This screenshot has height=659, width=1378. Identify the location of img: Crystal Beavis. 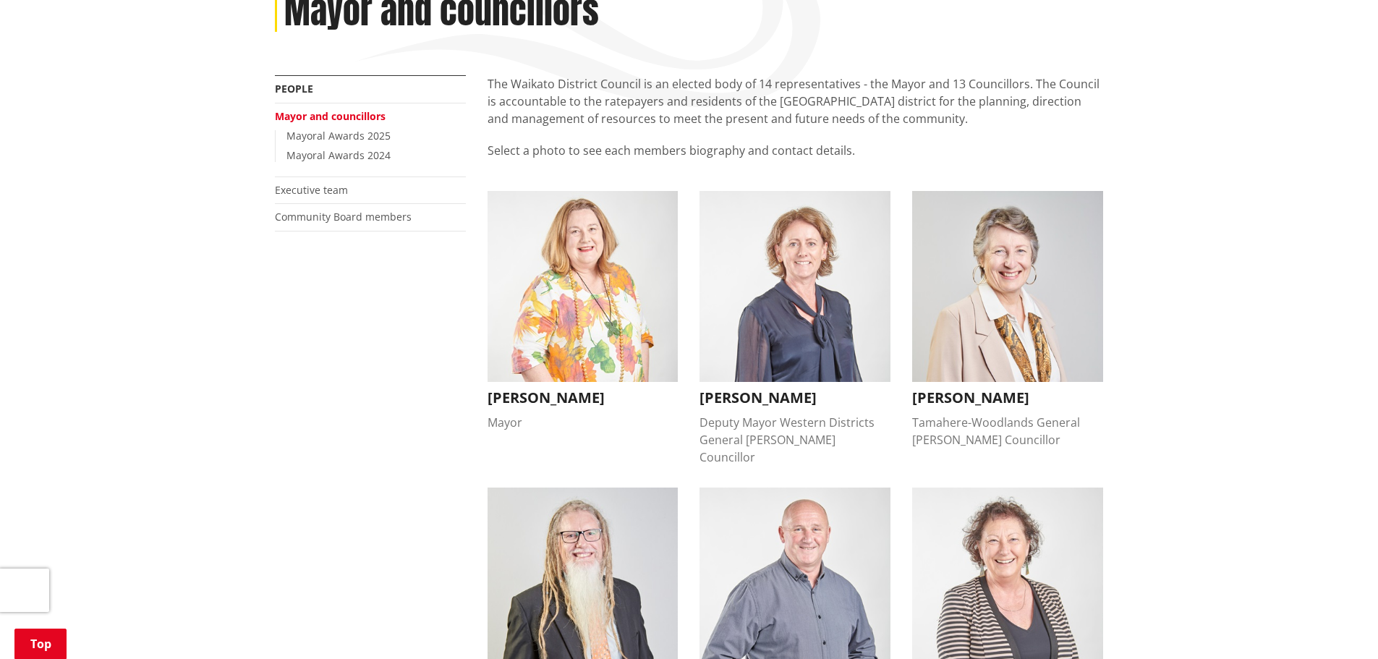
(1007, 286).